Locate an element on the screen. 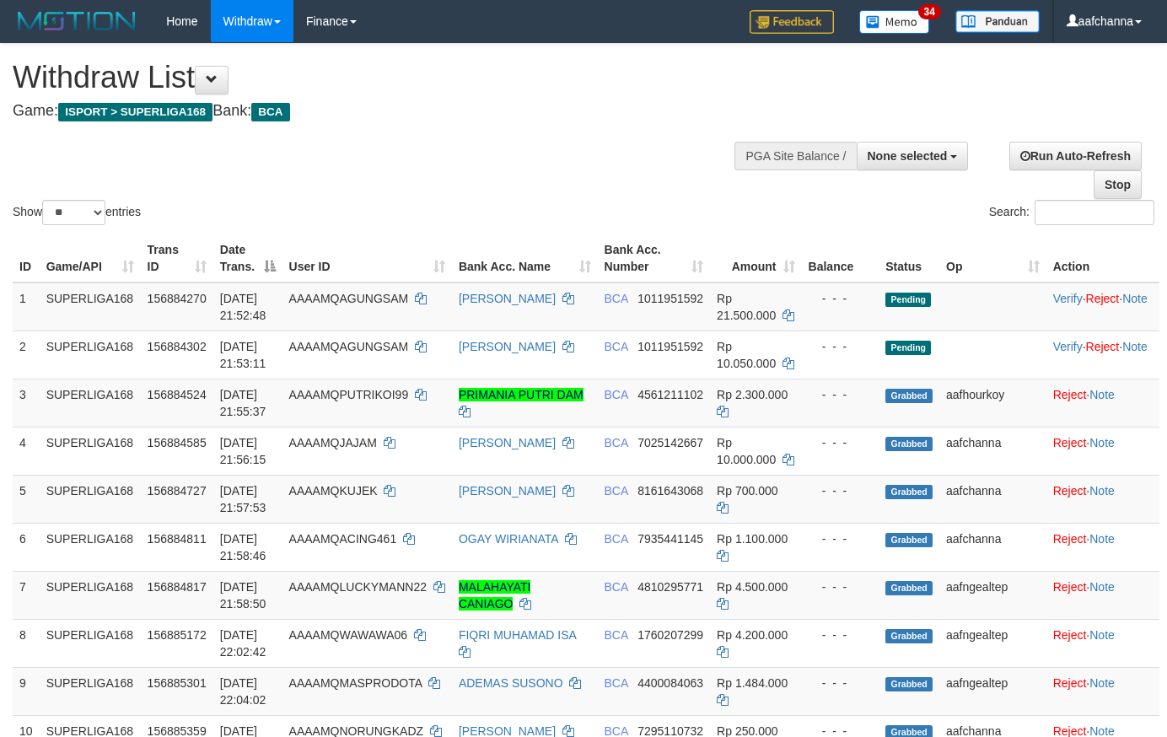 The width and height of the screenshot is (1167, 737). td: aafchanna is located at coordinates (993, 547).